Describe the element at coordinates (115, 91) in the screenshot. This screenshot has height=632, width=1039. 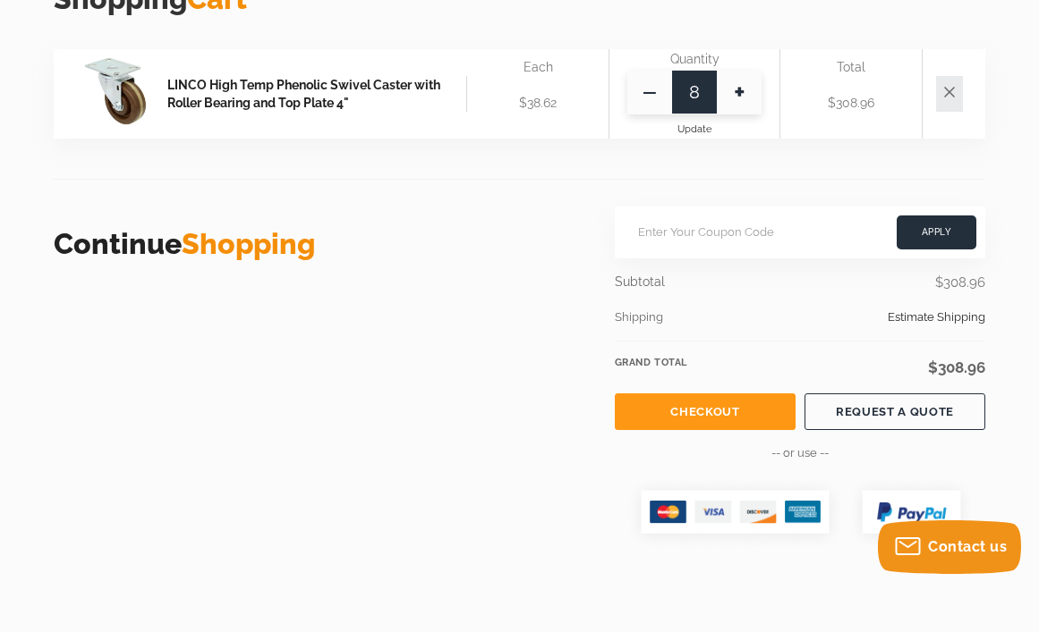
I see `img: LINCO High Temp Phenolic Swivel Caster with Roller Bearing and Top Plate 4"` at that location.